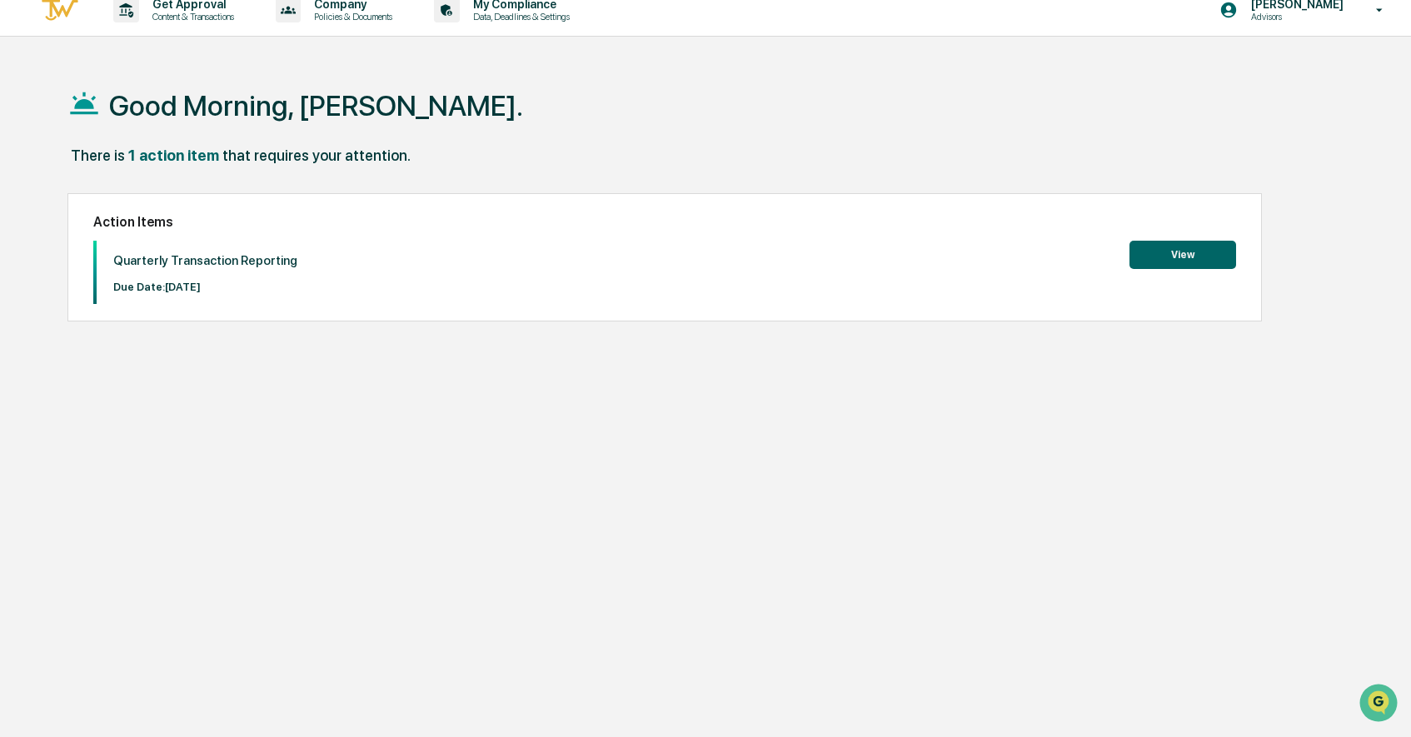 The width and height of the screenshot is (1411, 737). I want to click on p: How can we help?, so click(160, 48).